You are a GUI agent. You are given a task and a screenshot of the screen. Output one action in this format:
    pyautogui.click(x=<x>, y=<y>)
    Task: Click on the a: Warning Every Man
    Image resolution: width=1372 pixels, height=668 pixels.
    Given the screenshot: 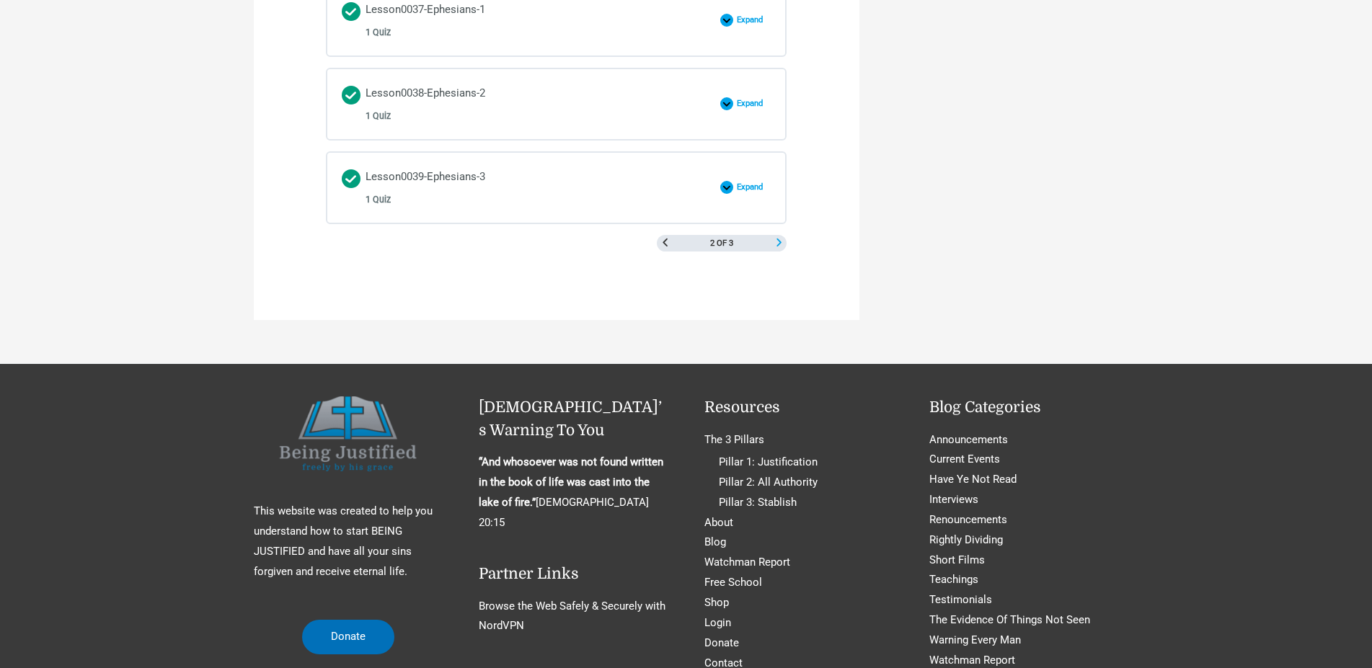 What is the action you would take?
    pyautogui.click(x=975, y=640)
    